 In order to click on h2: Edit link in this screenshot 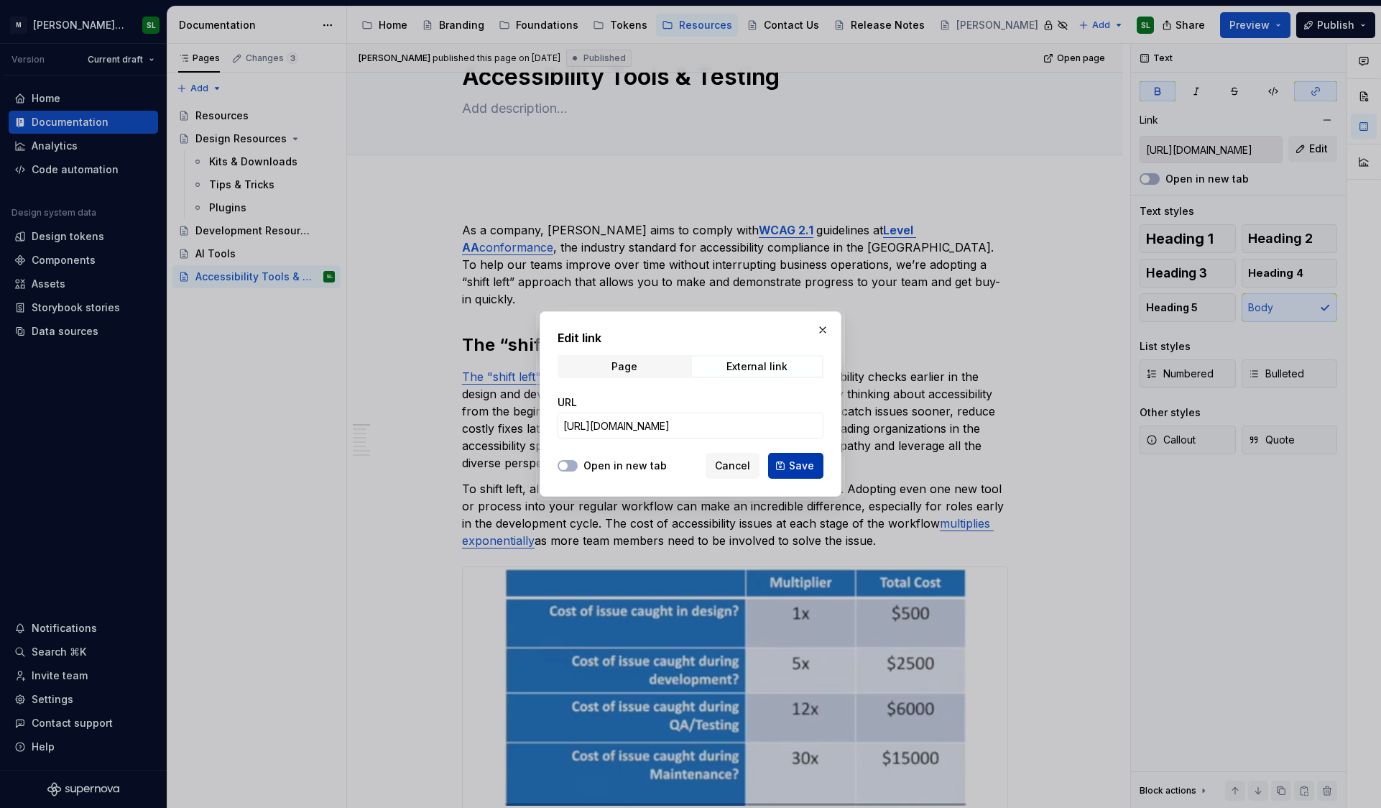, I will do `click(690, 338)`.